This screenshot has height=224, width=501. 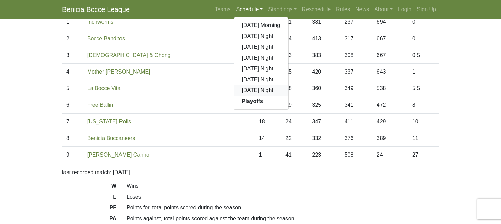 I want to click on td: 694, so click(x=390, y=22).